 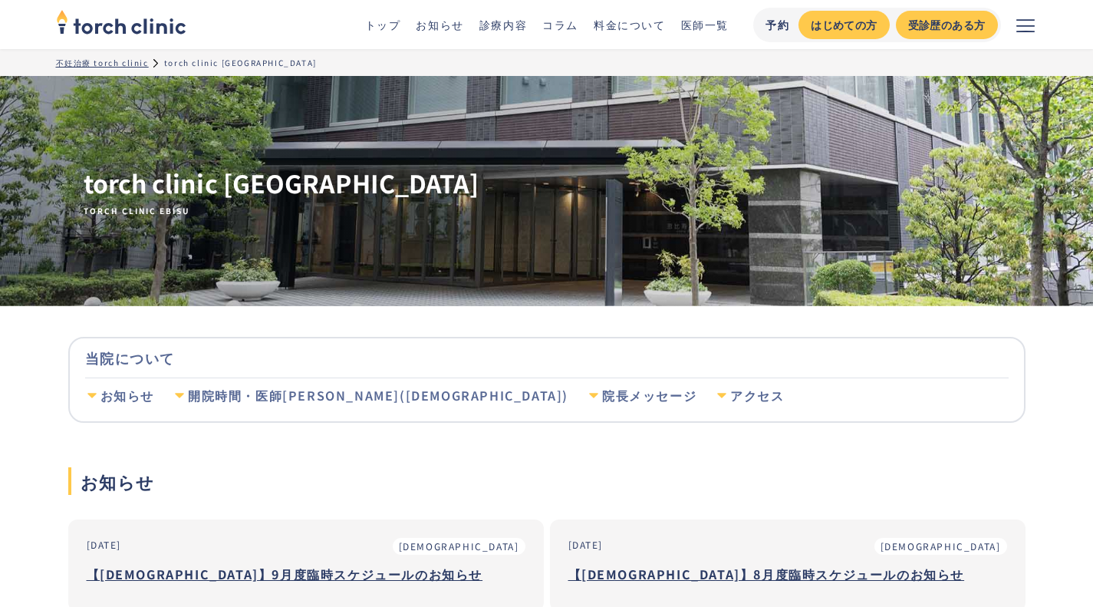 I want to click on a: はじめての方, so click(x=844, y=25).